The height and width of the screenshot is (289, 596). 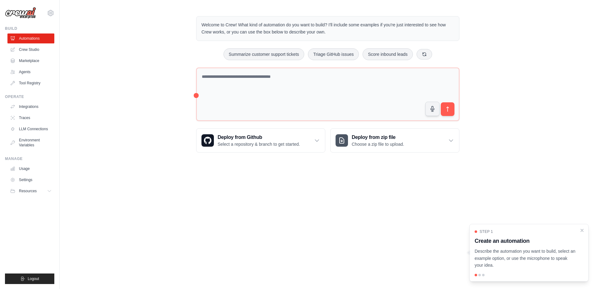 I want to click on p: Welcome to Crew! What kind of automation do you want to build? I'll include some examples if you'..., so click(x=328, y=29).